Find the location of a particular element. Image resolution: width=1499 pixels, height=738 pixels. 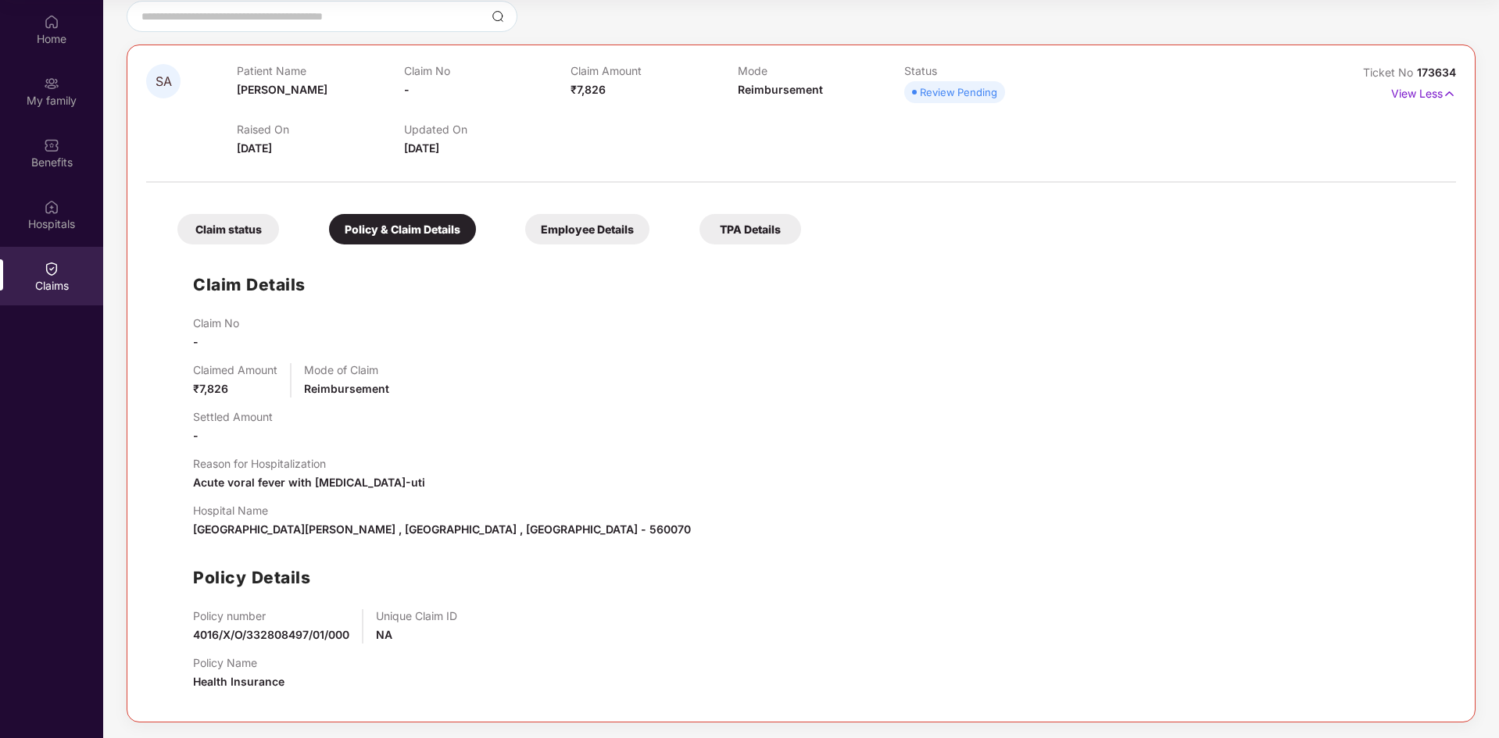

p: Mode of Claim is located at coordinates (346, 370).